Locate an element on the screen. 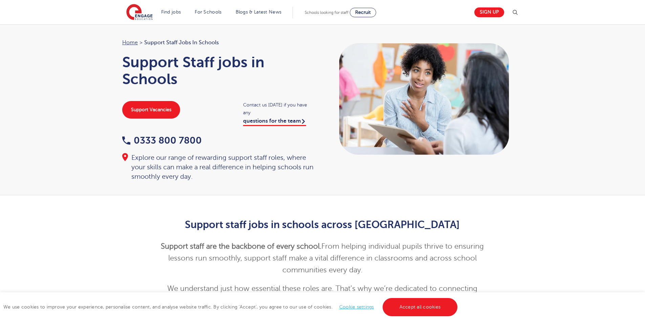 Image resolution: width=645 pixels, height=322 pixels. a: 0333 800 7800 is located at coordinates (162, 140).